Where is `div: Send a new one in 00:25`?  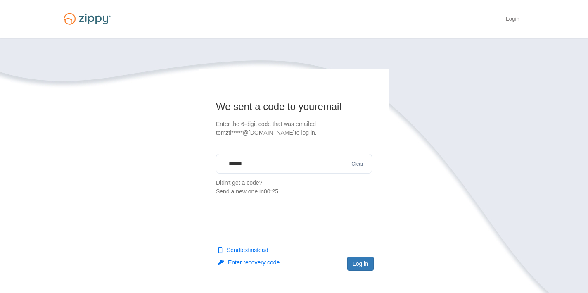 div: Send a new one in 00:25 is located at coordinates (294, 191).